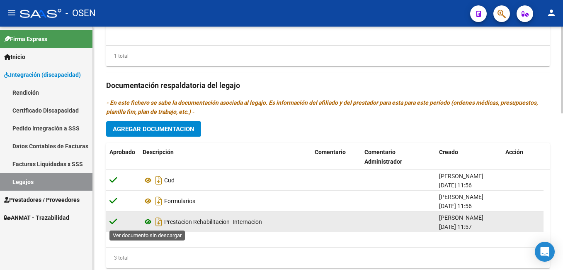  I want to click on span: Acción, so click(514, 152).